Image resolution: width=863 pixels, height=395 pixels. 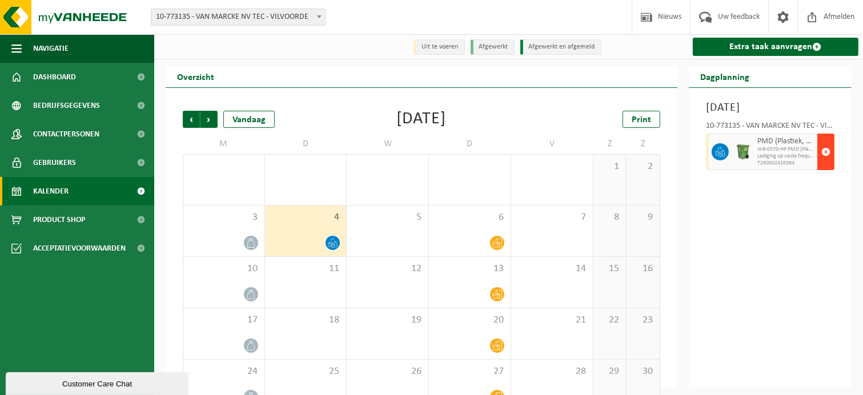 What do you see at coordinates (551, 320) in the screenshot?
I see `span: 21` at bounding box center [551, 320].